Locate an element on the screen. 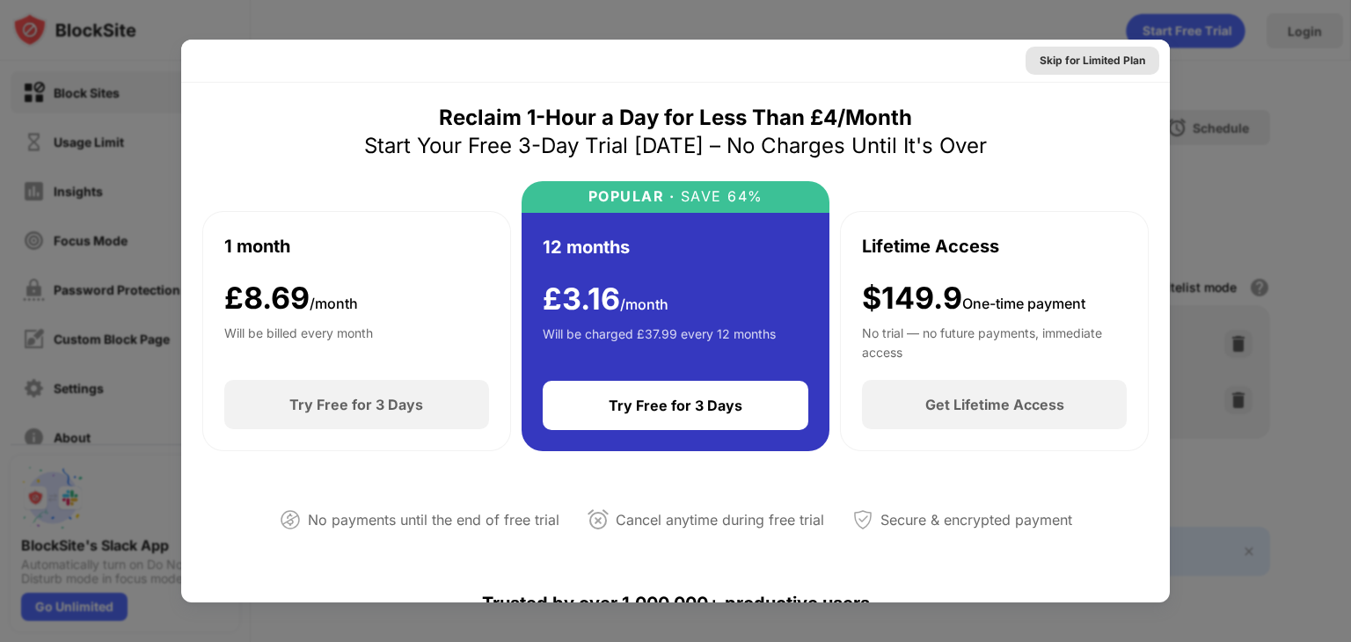 The image size is (1351, 642). div: Reclaim 1-Hour a Day for Less Than £4/Month is located at coordinates (676, 118).